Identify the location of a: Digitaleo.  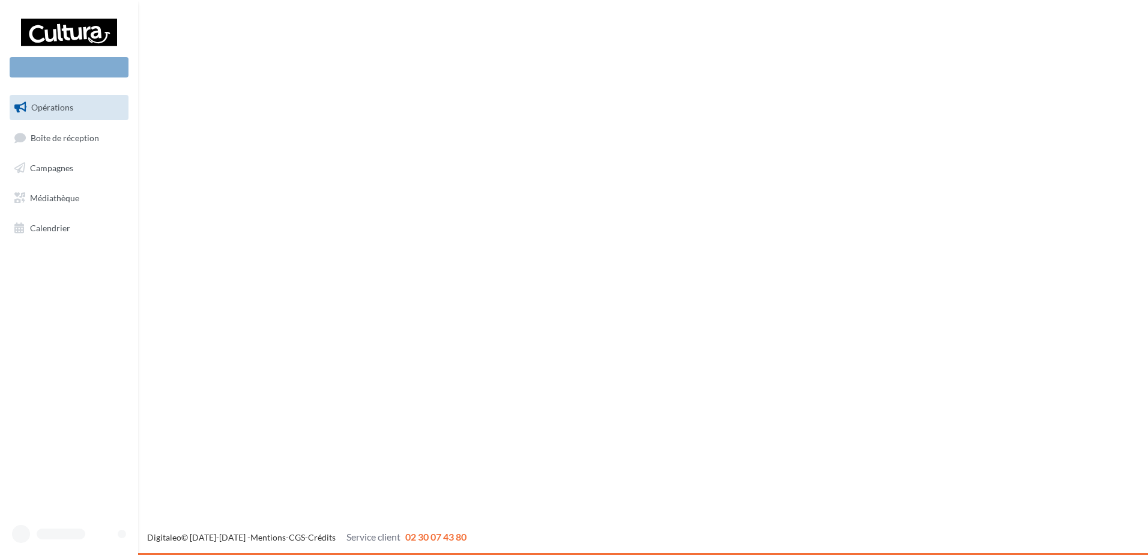
(164, 537).